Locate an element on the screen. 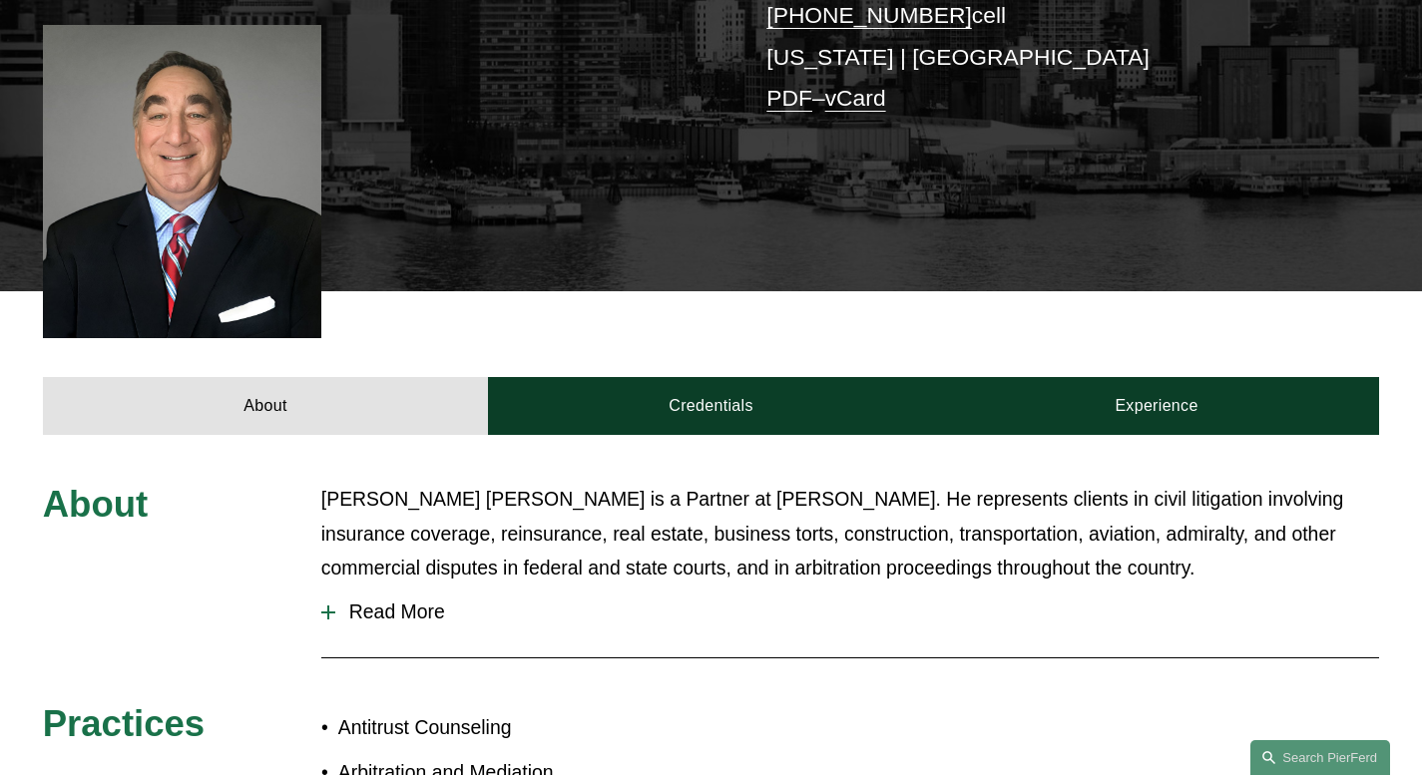 The width and height of the screenshot is (1422, 775). a: Credentials is located at coordinates (711, 406).